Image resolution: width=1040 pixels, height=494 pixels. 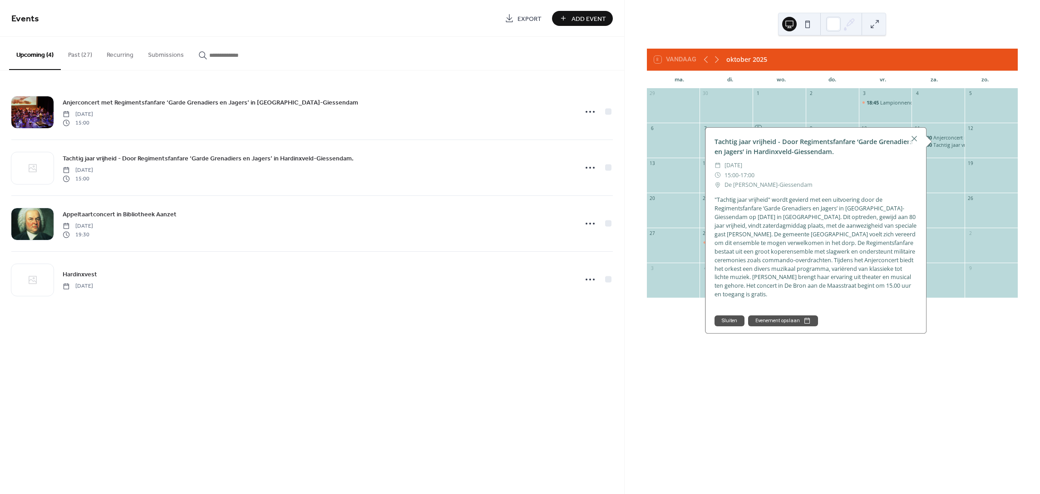 I want to click on a: Export, so click(x=523, y=18).